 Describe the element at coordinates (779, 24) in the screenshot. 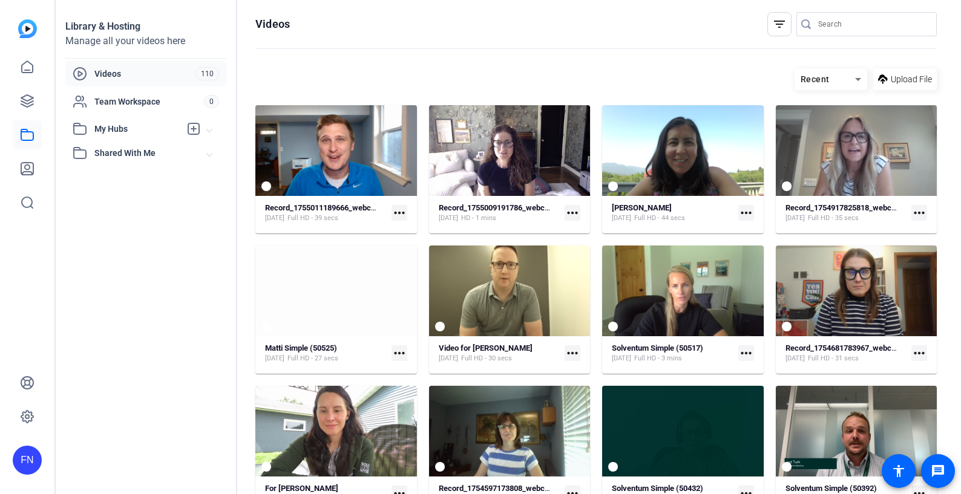

I see `mat-icon: filter_list` at that location.